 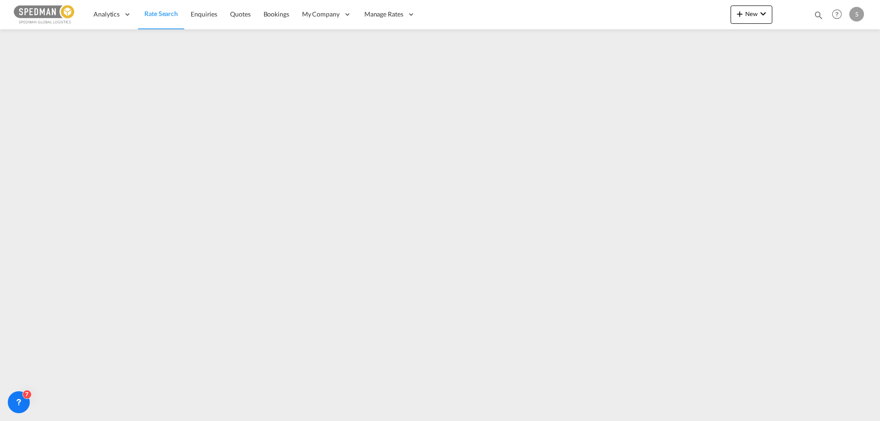 I want to click on md-icon: icon-magnify, so click(x=819, y=15).